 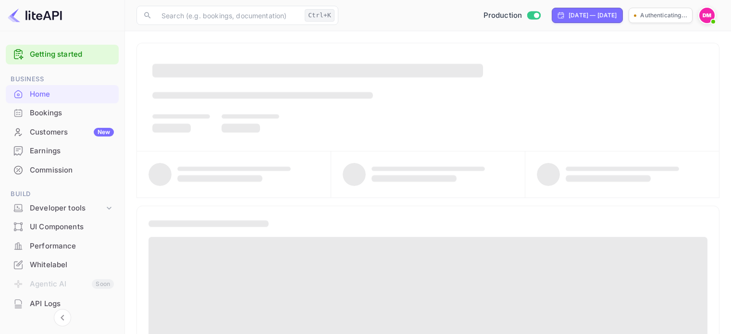 I want to click on a: API Logs, so click(x=62, y=303).